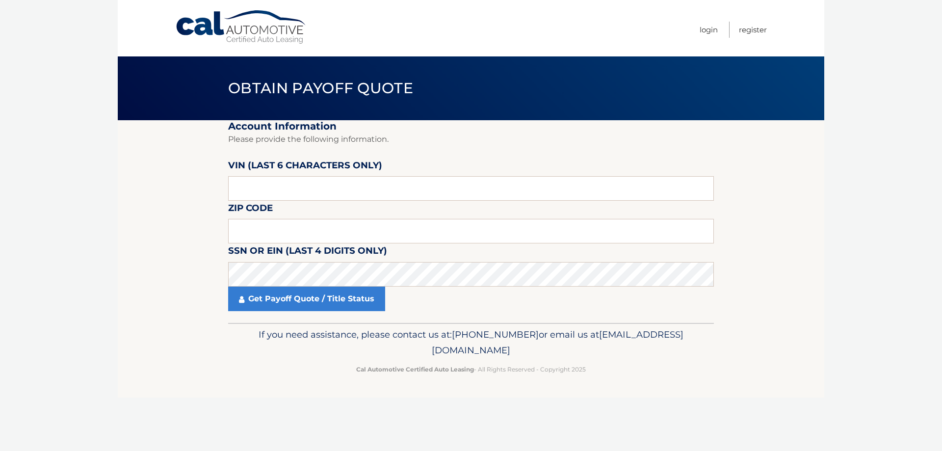 Image resolution: width=942 pixels, height=451 pixels. Describe the element at coordinates (307, 299) in the screenshot. I see `a: Get Payoff Quote / Title Status` at that location.